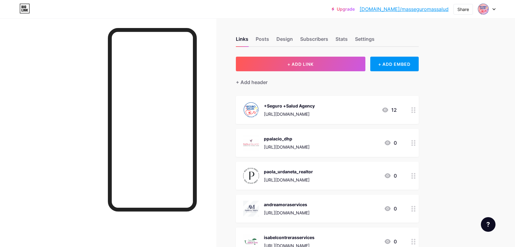  What do you see at coordinates (483, 9) in the screenshot?
I see `img: masseguromassalud` at bounding box center [483, 9].